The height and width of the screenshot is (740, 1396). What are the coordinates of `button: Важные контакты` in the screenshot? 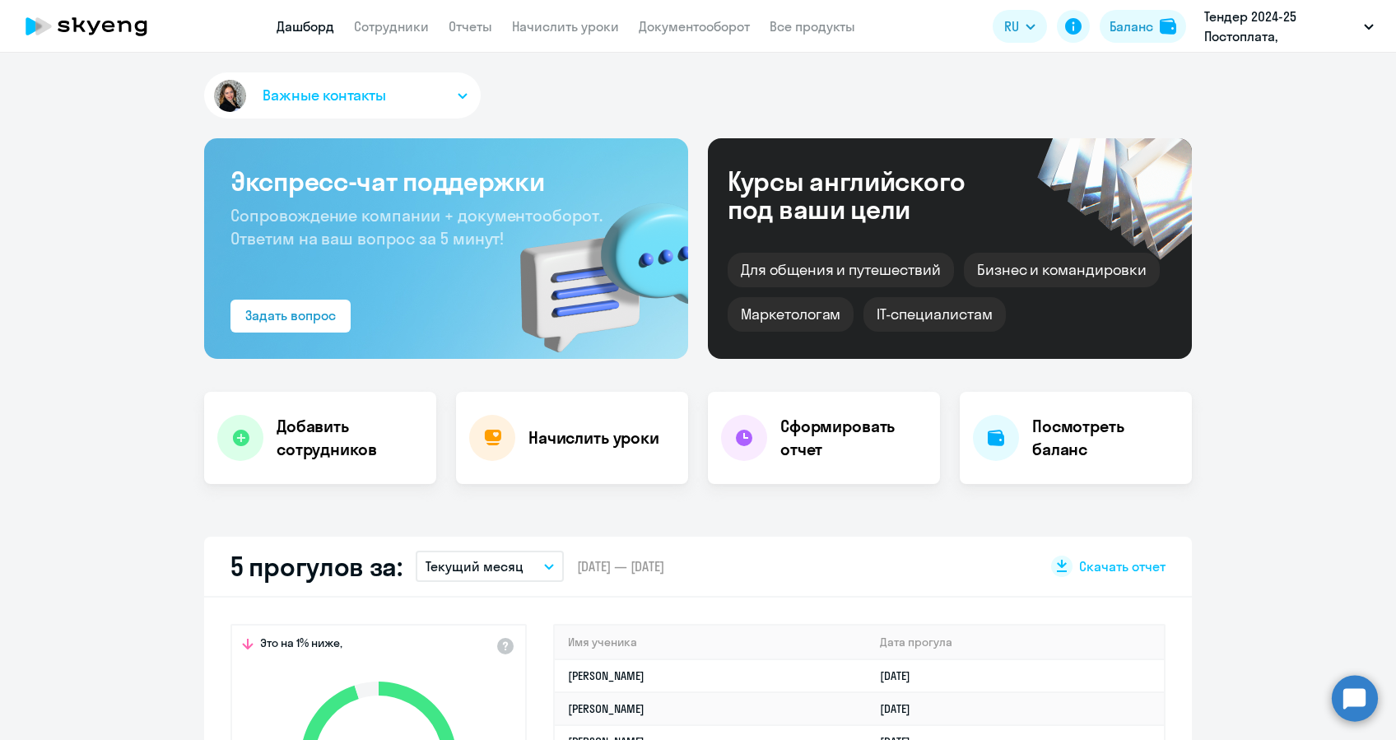 It's located at (342, 95).